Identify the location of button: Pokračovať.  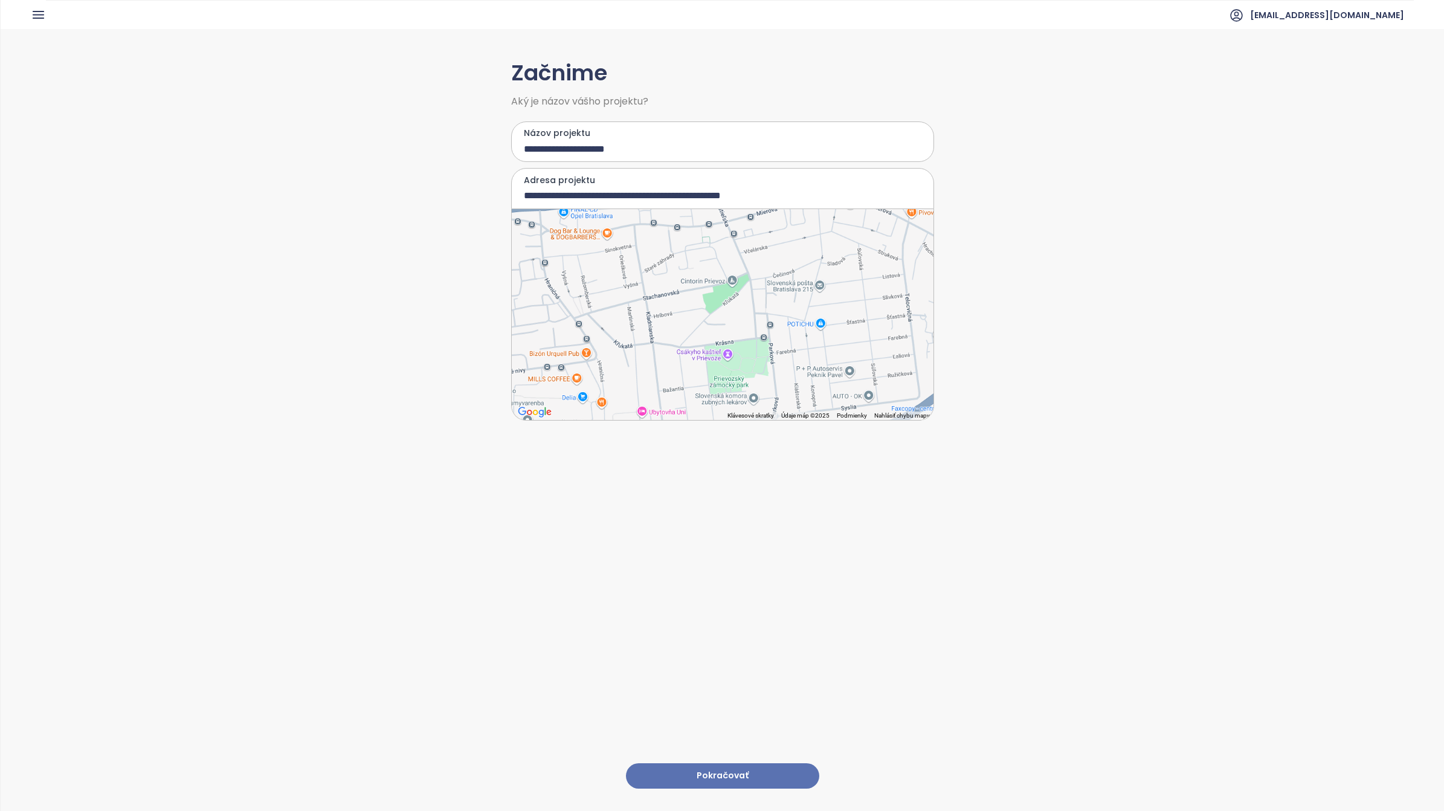
(723, 776).